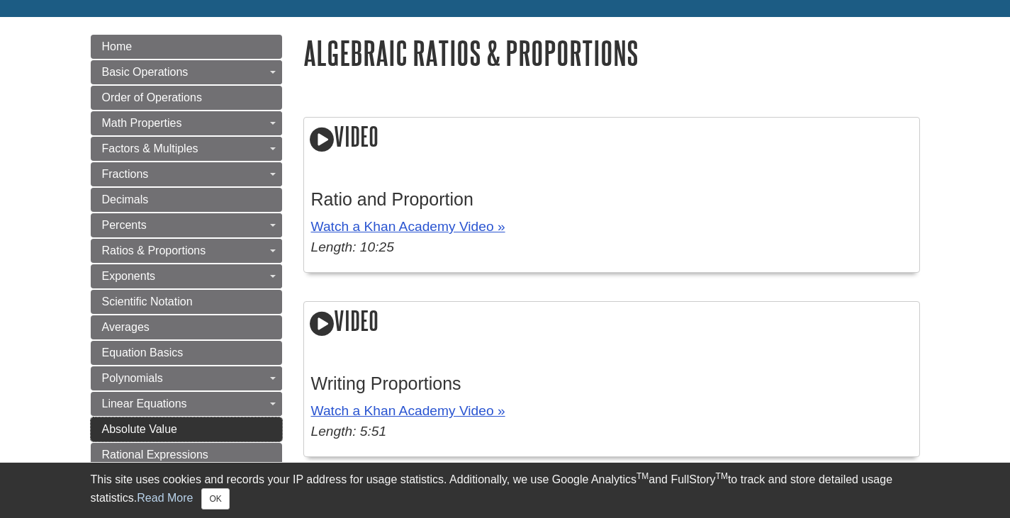  I want to click on a: Averages, so click(186, 327).